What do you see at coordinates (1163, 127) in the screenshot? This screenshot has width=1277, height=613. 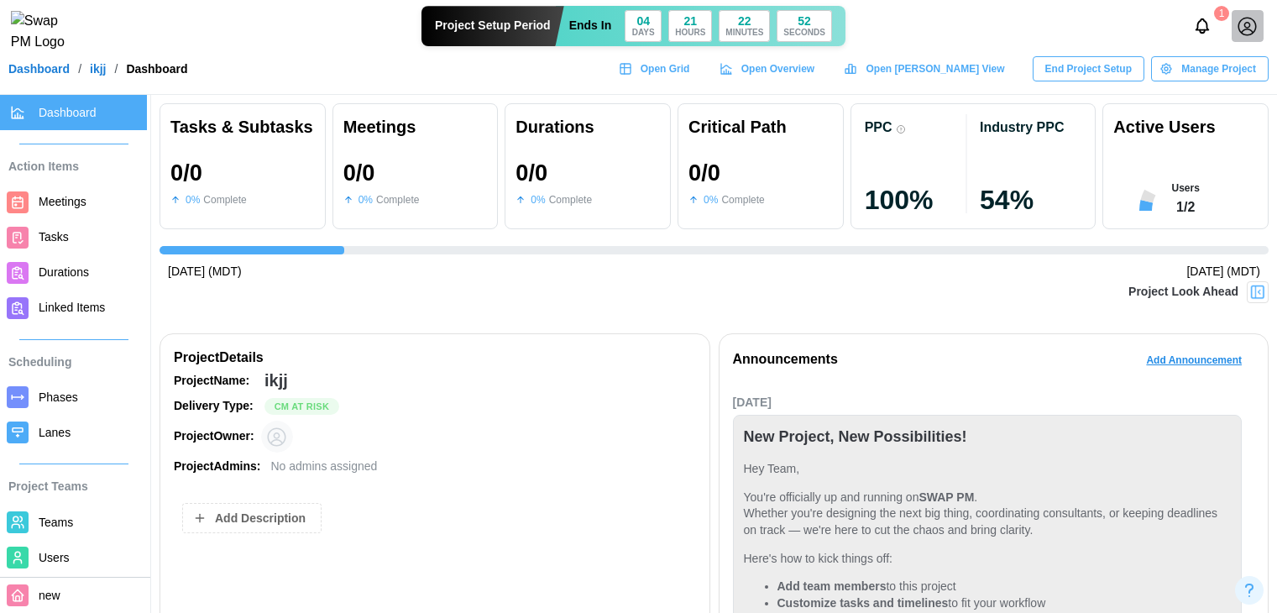 I see `div: Active Users` at bounding box center [1163, 127].